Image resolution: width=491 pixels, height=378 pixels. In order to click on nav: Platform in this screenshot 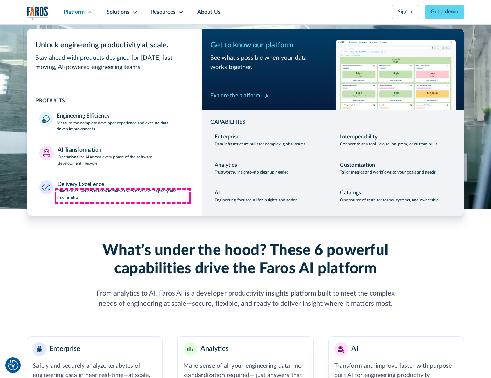, I will do `click(246, 120)`.